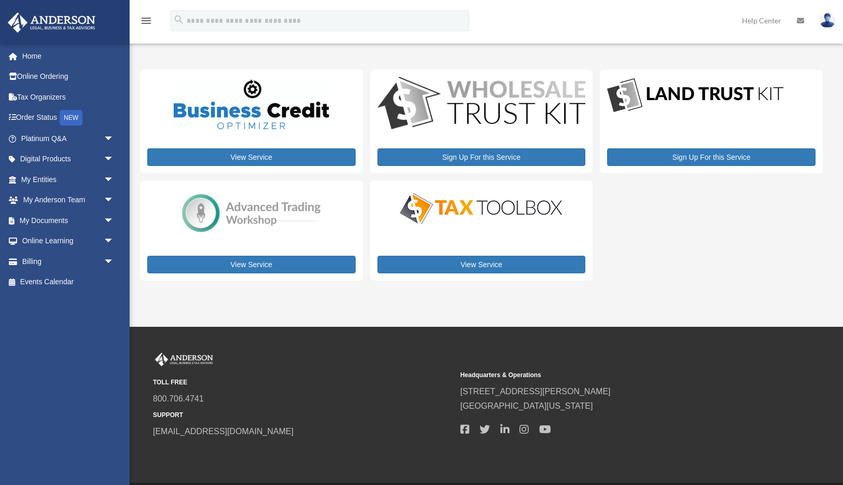  Describe the element at coordinates (178, 398) in the screenshot. I see `a: 800.706.4741` at that location.